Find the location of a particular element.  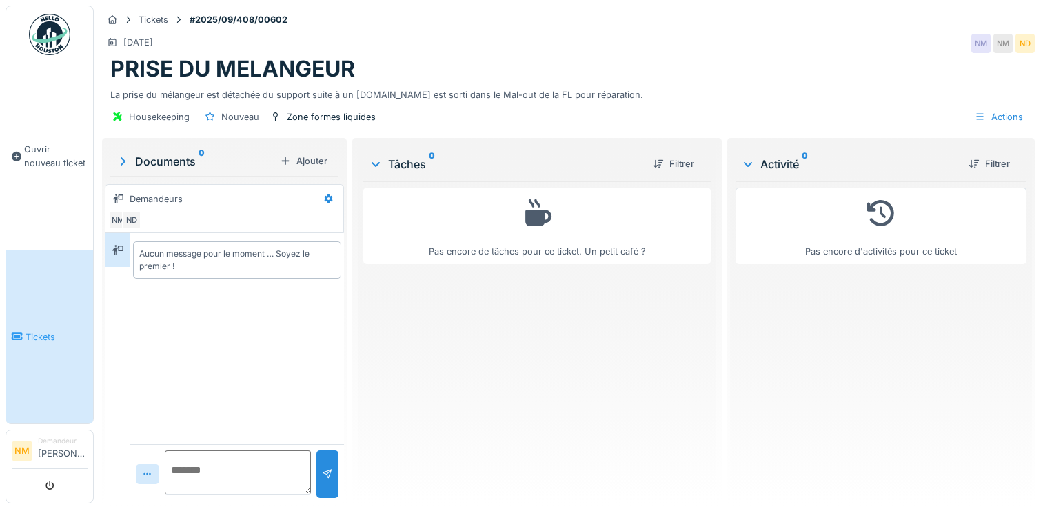

span: Tickets is located at coordinates (57, 336).